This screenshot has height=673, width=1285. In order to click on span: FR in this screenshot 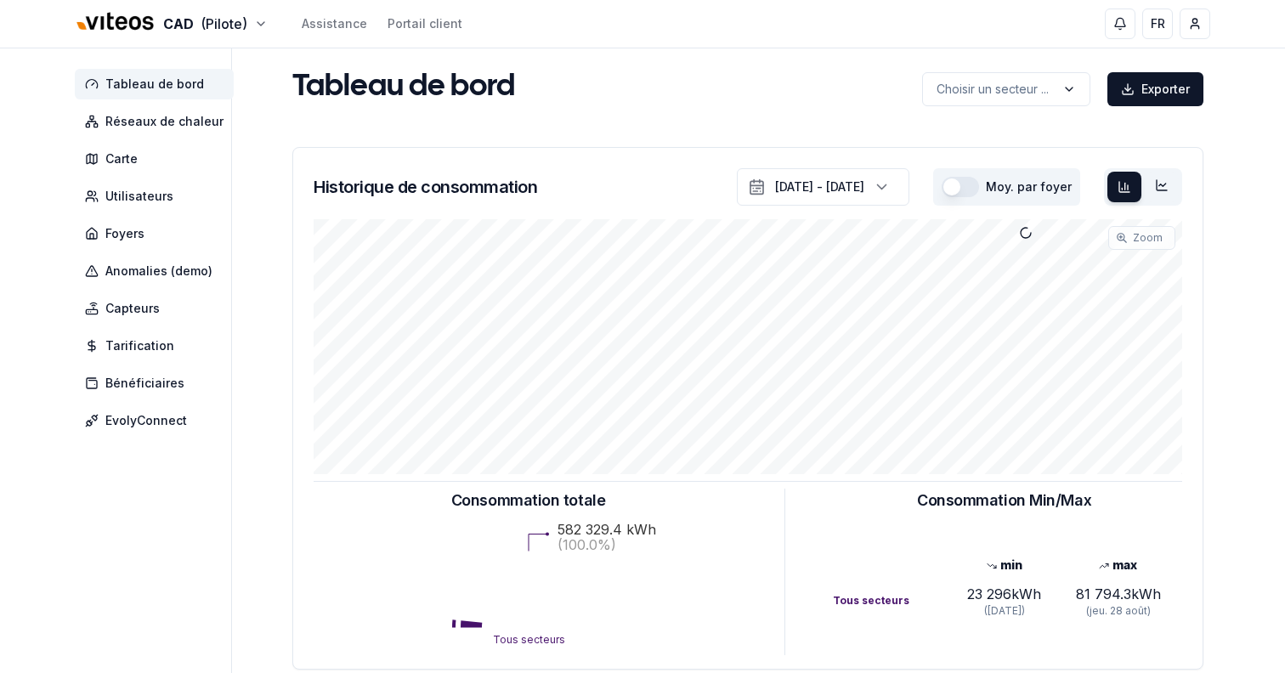, I will do `click(1158, 24)`.